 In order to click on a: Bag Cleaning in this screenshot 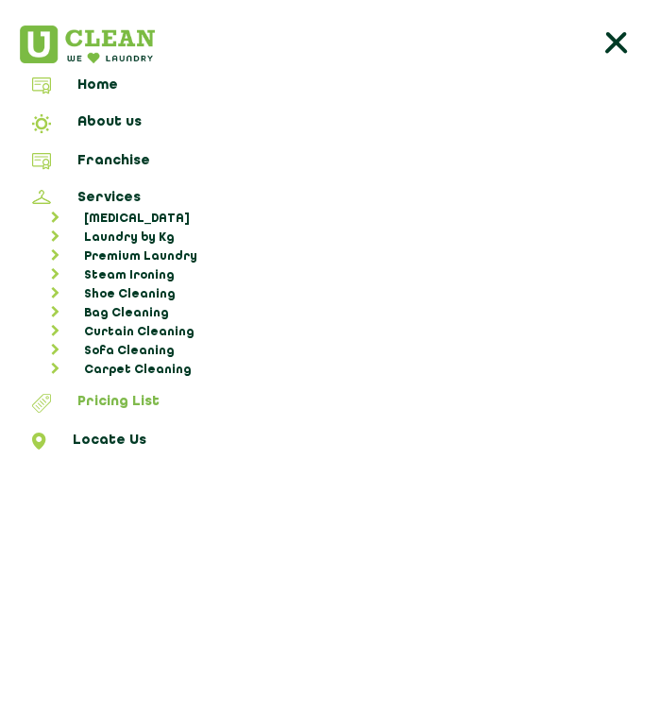, I will do `click(339, 313)`.